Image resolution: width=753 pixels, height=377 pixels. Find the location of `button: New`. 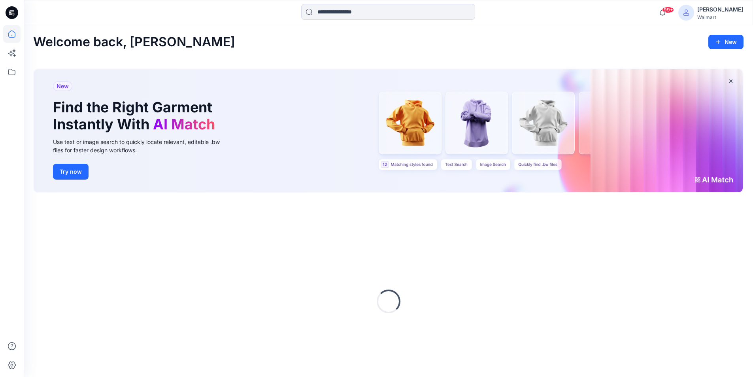

button: New is located at coordinates (726, 42).